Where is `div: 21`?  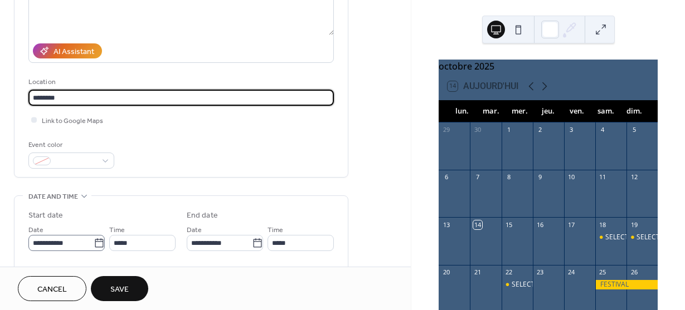
div: 21 is located at coordinates (477, 272).